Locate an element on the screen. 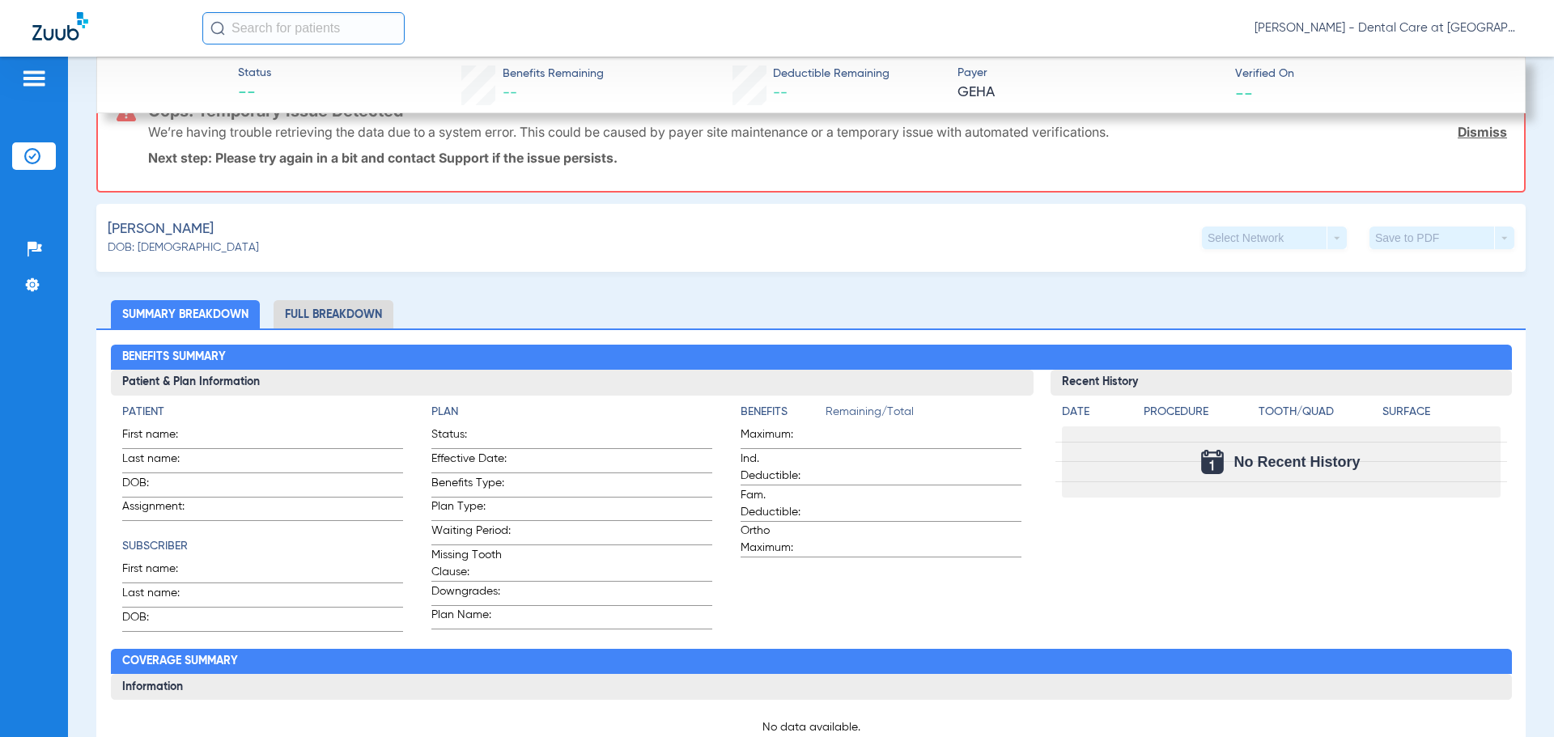 The image size is (1554, 737). a: Dismiss is located at coordinates (1482, 132).